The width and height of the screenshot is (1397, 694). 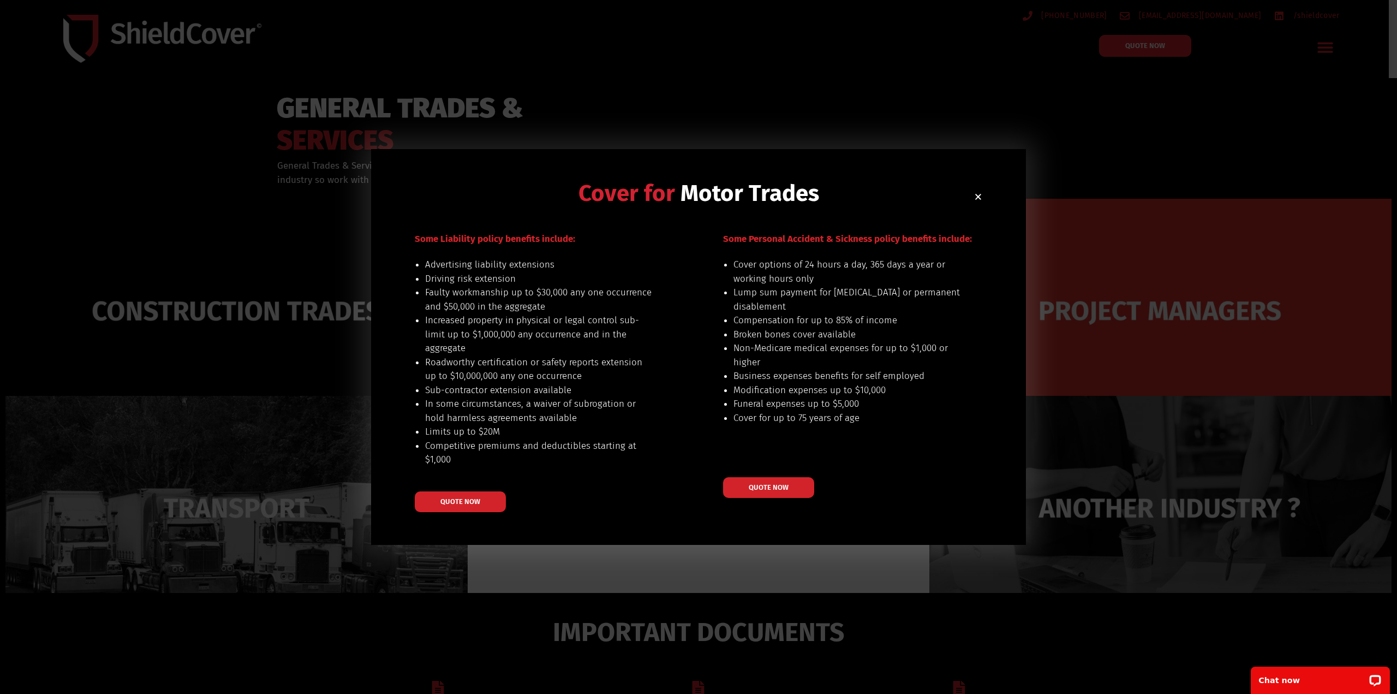 What do you see at coordinates (847, 376) in the screenshot?
I see `li: Business expenses benefits for self employed` at bounding box center [847, 376].